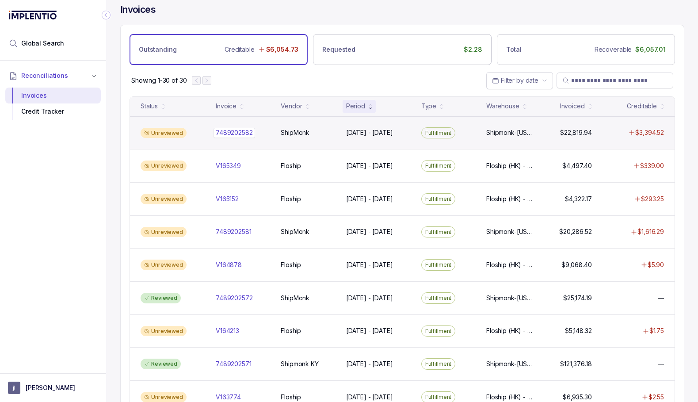  Describe the element at coordinates (106, 15) in the screenshot. I see `div: Collapse Icon` at that location.